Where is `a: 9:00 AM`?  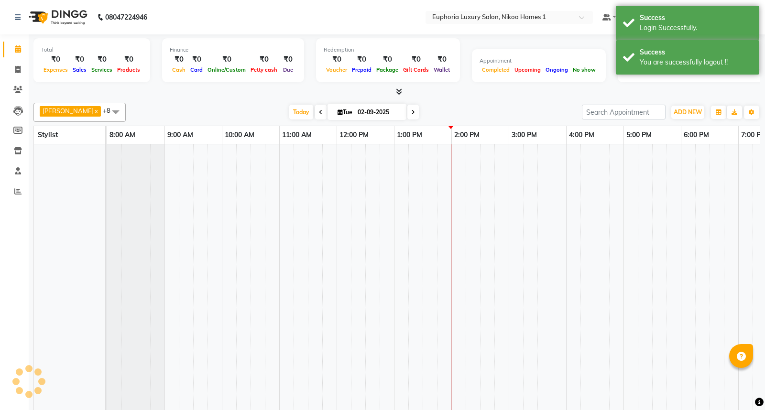
a: 9:00 AM is located at coordinates (180, 135).